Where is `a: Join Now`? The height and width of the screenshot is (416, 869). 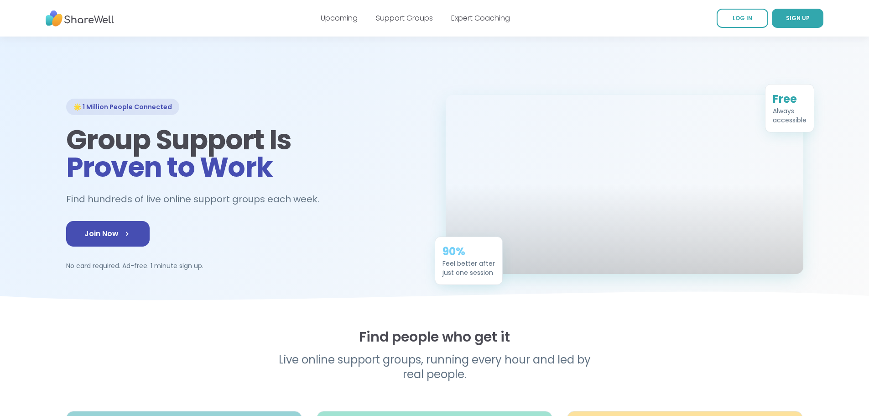 a: Join Now is located at coordinates (108, 234).